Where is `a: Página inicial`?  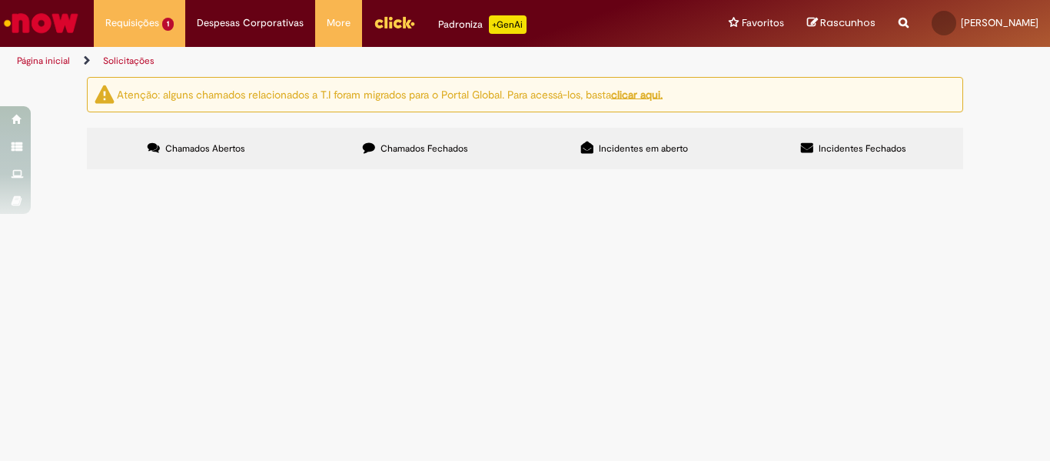
a: Página inicial is located at coordinates (43, 61).